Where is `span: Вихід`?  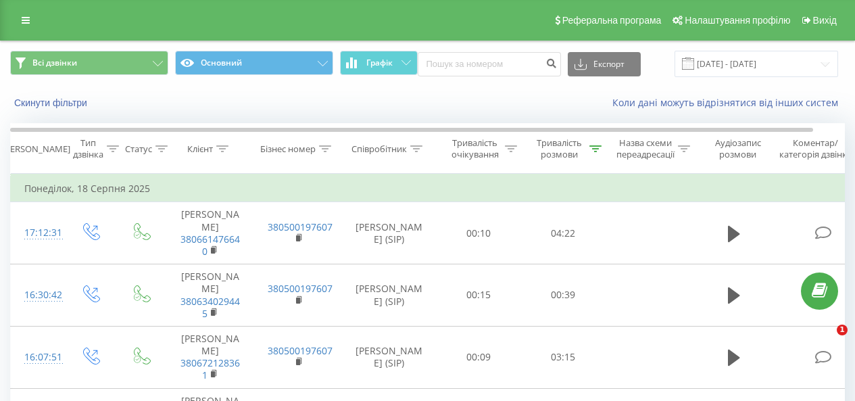 span: Вихід is located at coordinates (825, 20).